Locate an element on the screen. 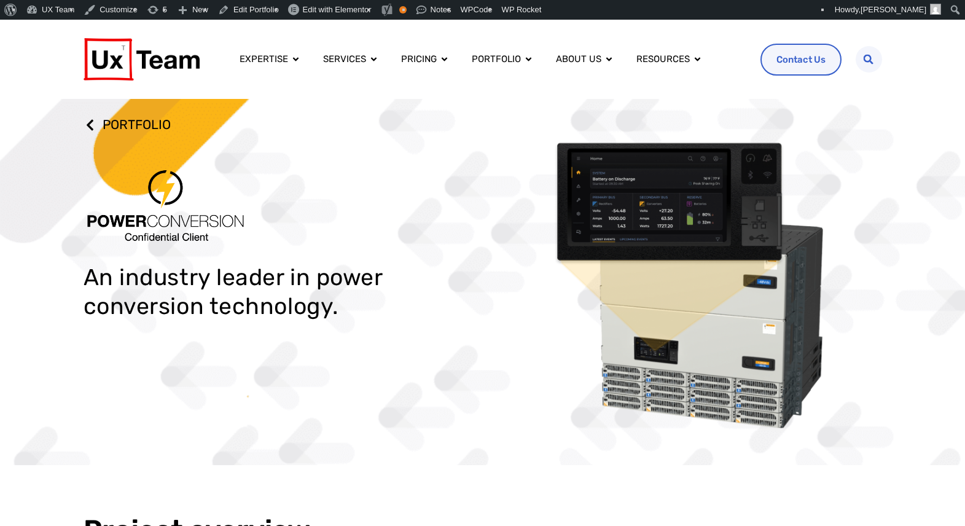 The height and width of the screenshot is (526, 965). a: Pricing is located at coordinates (419, 59).